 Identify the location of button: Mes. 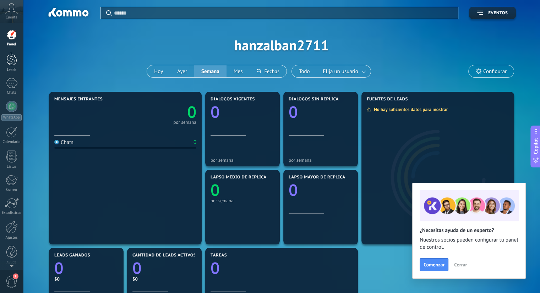
(238, 71).